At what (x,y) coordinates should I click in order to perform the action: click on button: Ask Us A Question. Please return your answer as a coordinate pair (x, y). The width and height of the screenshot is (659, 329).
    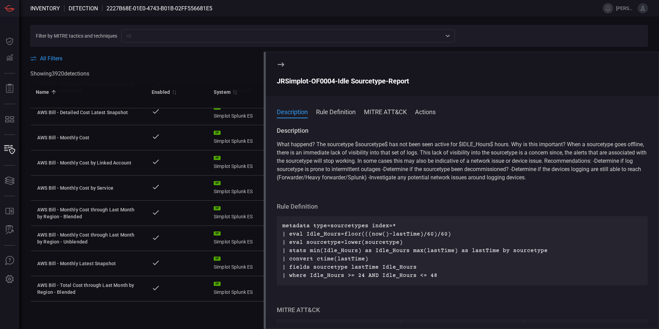
    Looking at the image, I should click on (10, 261).